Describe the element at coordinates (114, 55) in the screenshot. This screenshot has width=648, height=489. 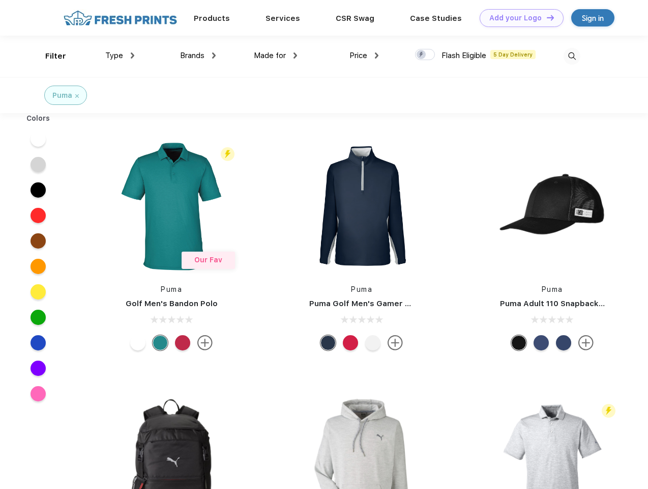
I see `span: Type` at that location.